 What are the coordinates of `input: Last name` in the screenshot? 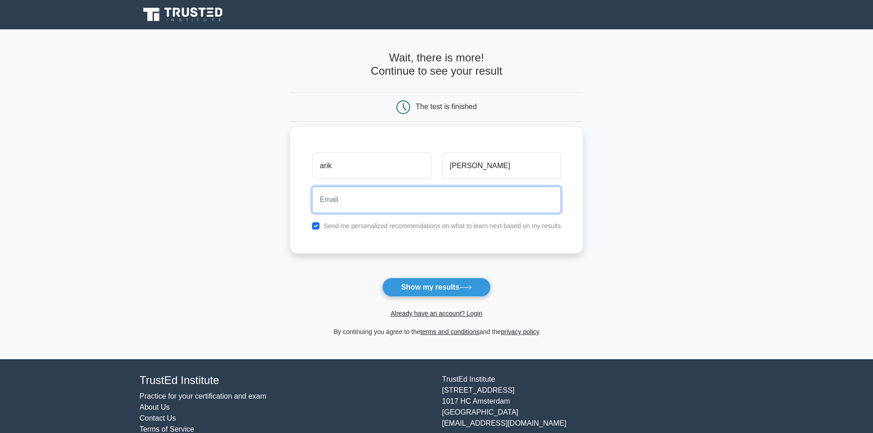 It's located at (501, 166).